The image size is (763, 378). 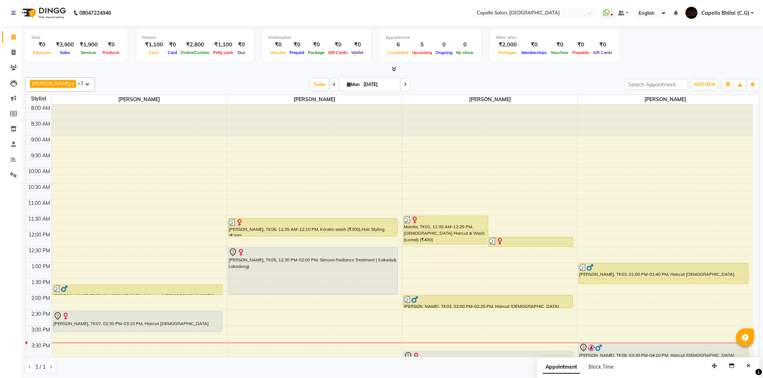 What do you see at coordinates (561, 368) in the screenshot?
I see `span: Appointment` at bounding box center [561, 368].